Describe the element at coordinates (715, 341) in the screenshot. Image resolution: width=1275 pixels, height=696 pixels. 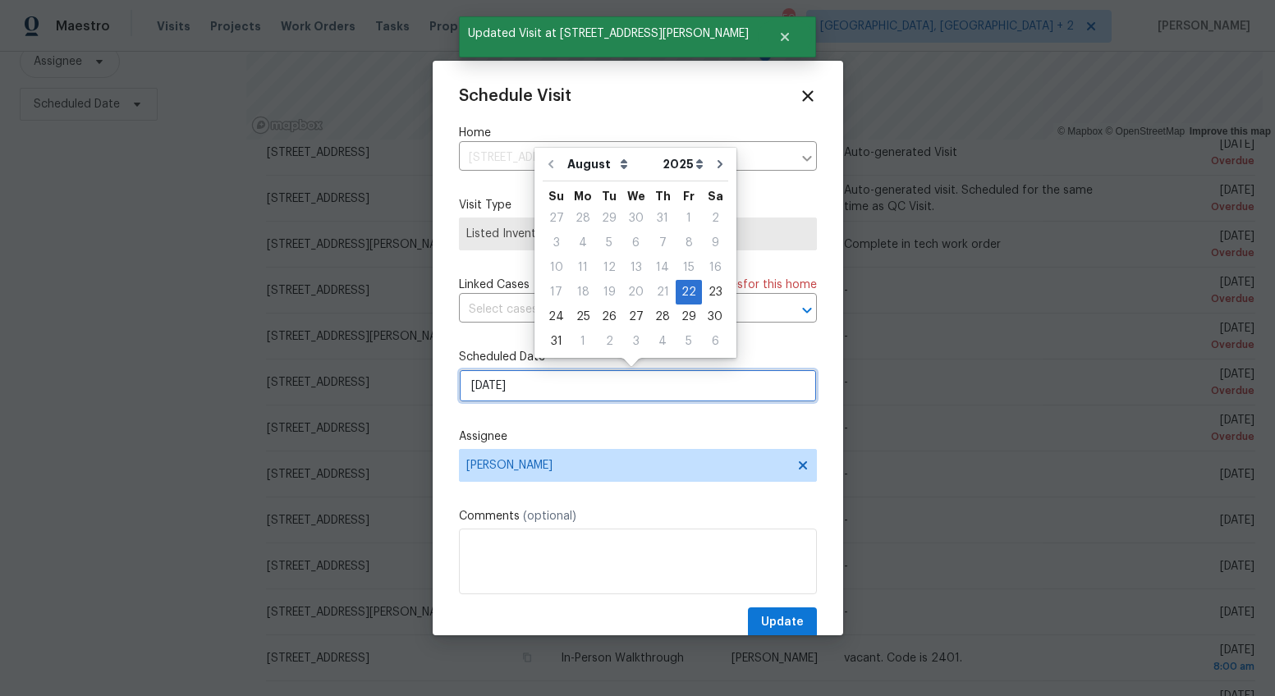
I see `div: Sat Sep 06 2025` at that location.